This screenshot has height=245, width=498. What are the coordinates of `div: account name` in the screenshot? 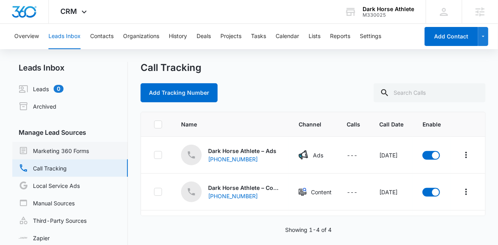 It's located at (388, 9).